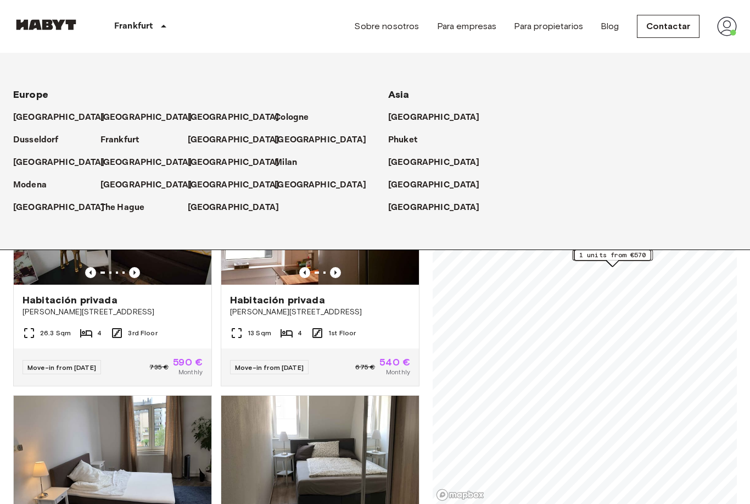 The width and height of the screenshot is (750, 504). I want to click on p: Cologne, so click(292, 118).